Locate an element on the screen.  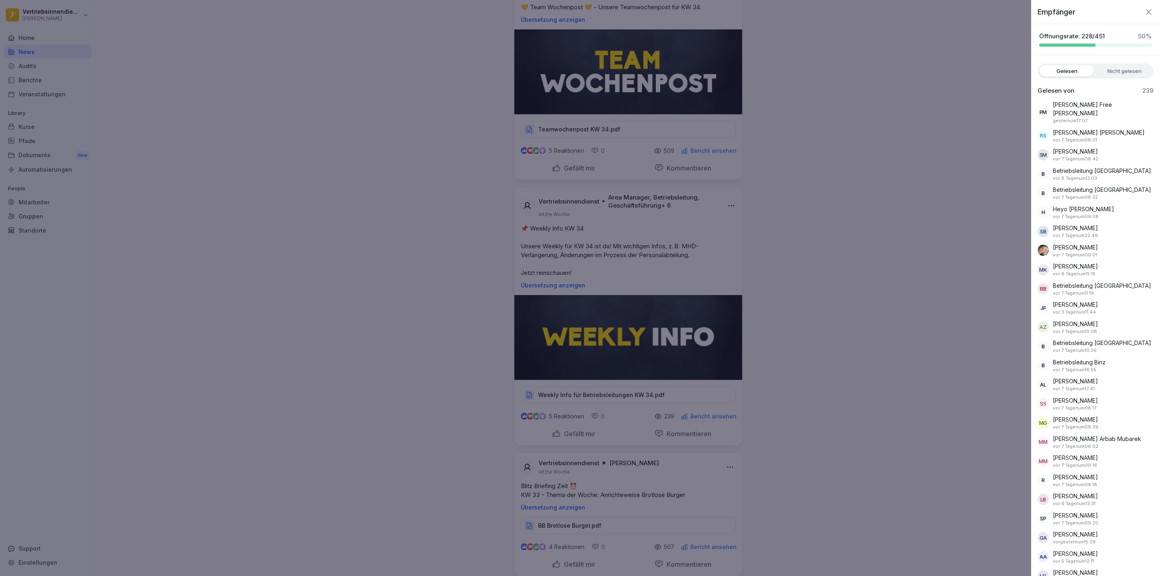
div: RS is located at coordinates (1043, 135).